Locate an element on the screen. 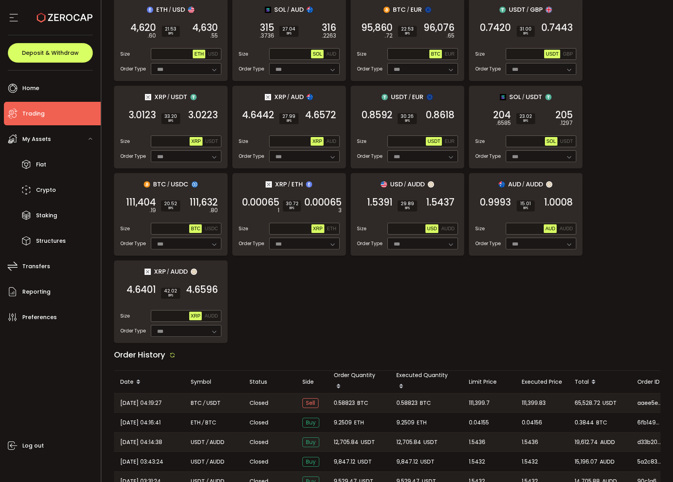  div: Date is located at coordinates (149, 382).